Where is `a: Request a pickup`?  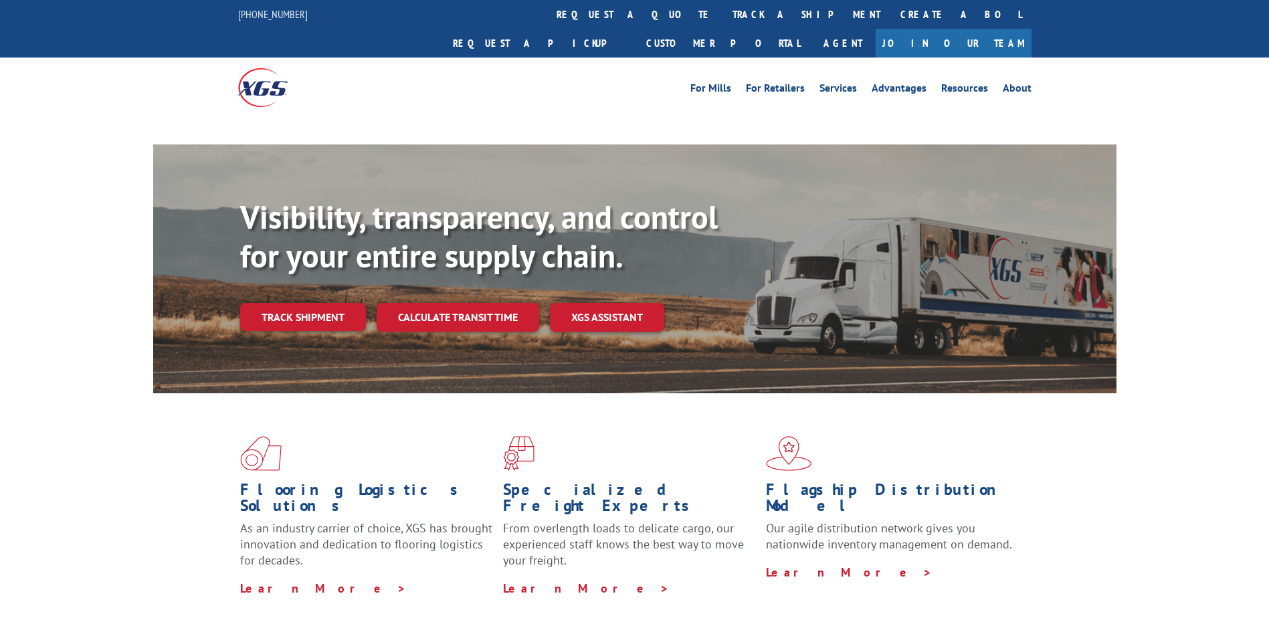 a: Request a pickup is located at coordinates (539, 43).